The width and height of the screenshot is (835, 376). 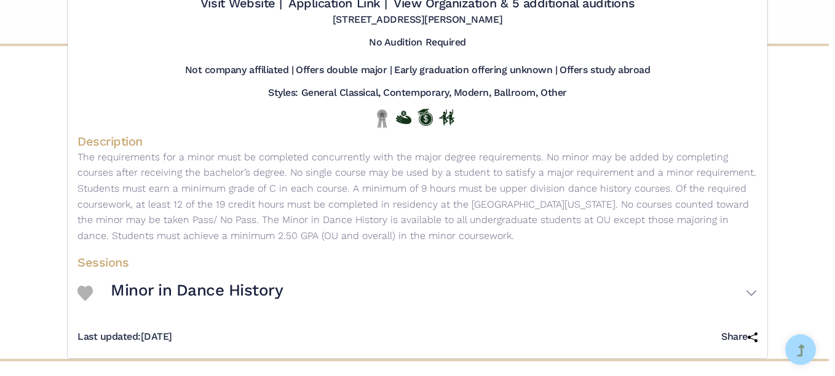 What do you see at coordinates (344, 70) in the screenshot?
I see `h5: Offers double major |` at bounding box center [344, 70].